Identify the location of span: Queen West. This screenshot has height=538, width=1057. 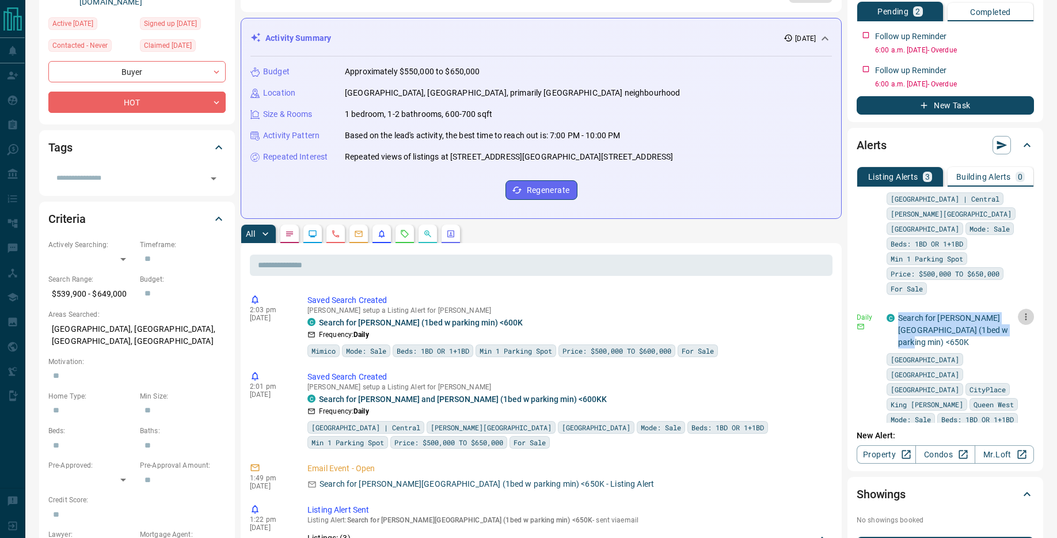
(994, 404).